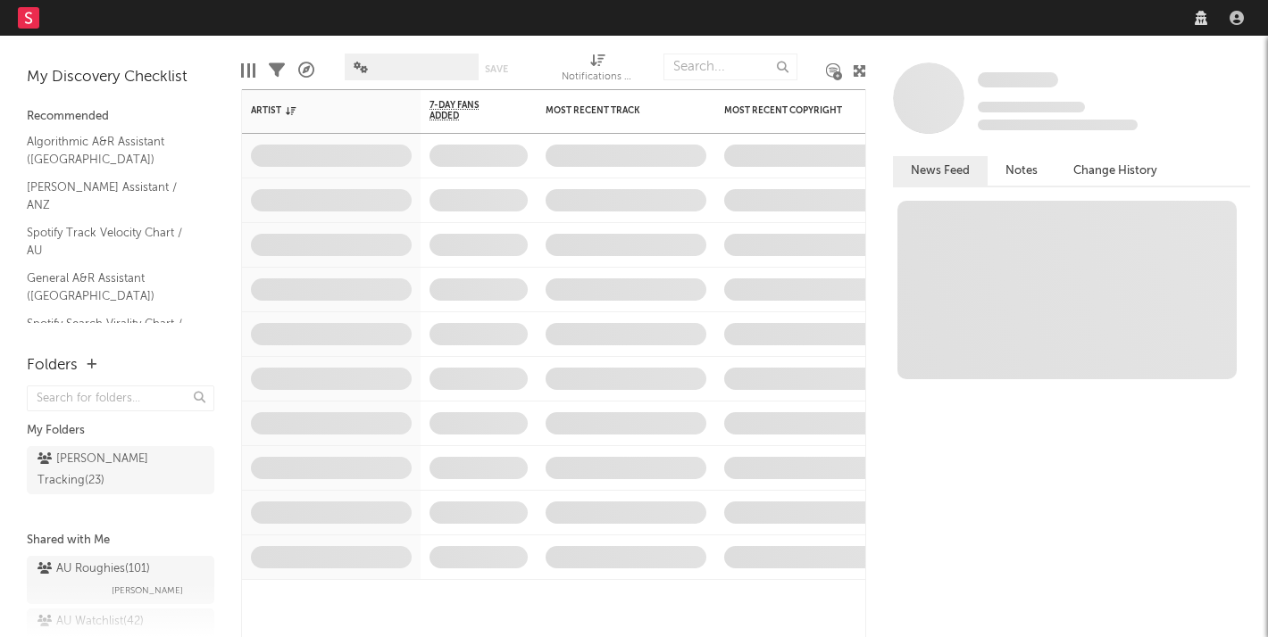  I want to click on input: Search..., so click(730, 67).